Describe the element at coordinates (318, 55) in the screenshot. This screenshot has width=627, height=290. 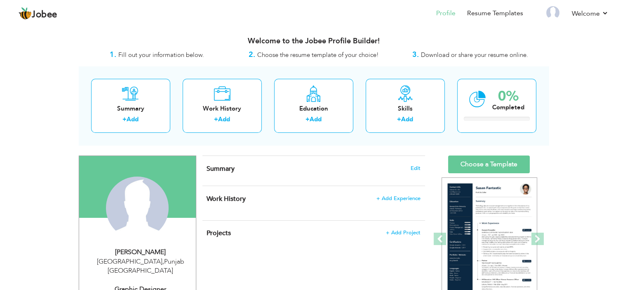
I see `span: Choose the resume template of your choice!` at that location.